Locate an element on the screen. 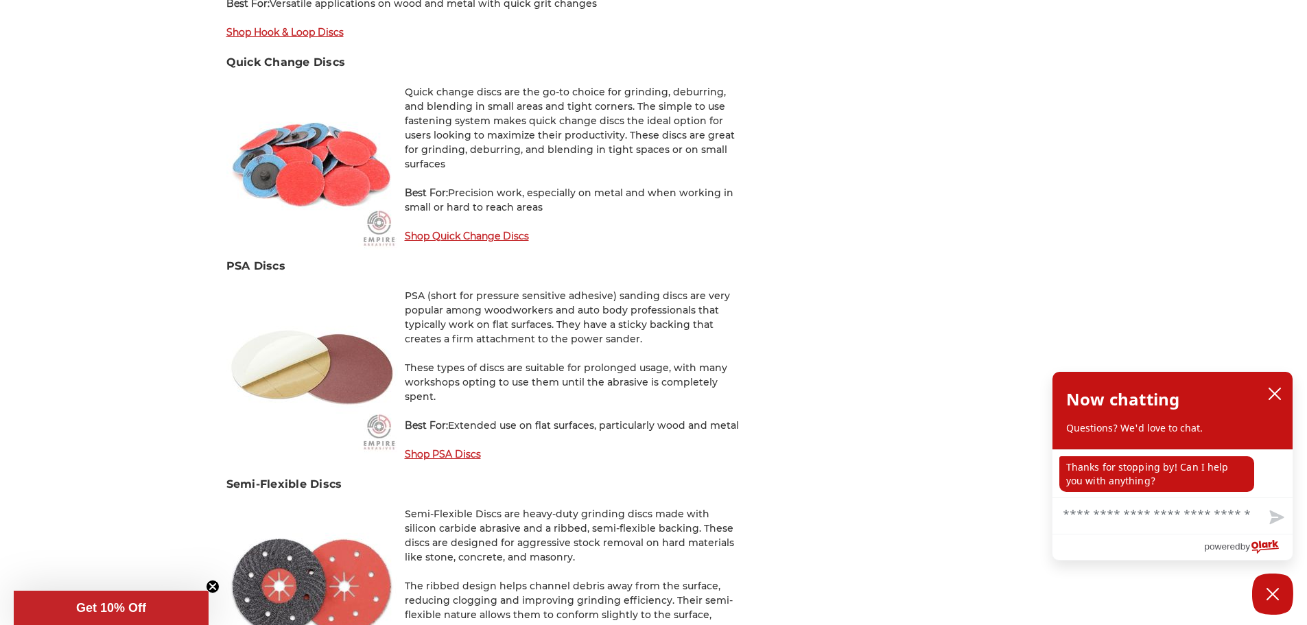 This screenshot has width=1307, height=625. img: PSA Discs for sanding - (pressure sensitive adhesive) is located at coordinates (312, 368).